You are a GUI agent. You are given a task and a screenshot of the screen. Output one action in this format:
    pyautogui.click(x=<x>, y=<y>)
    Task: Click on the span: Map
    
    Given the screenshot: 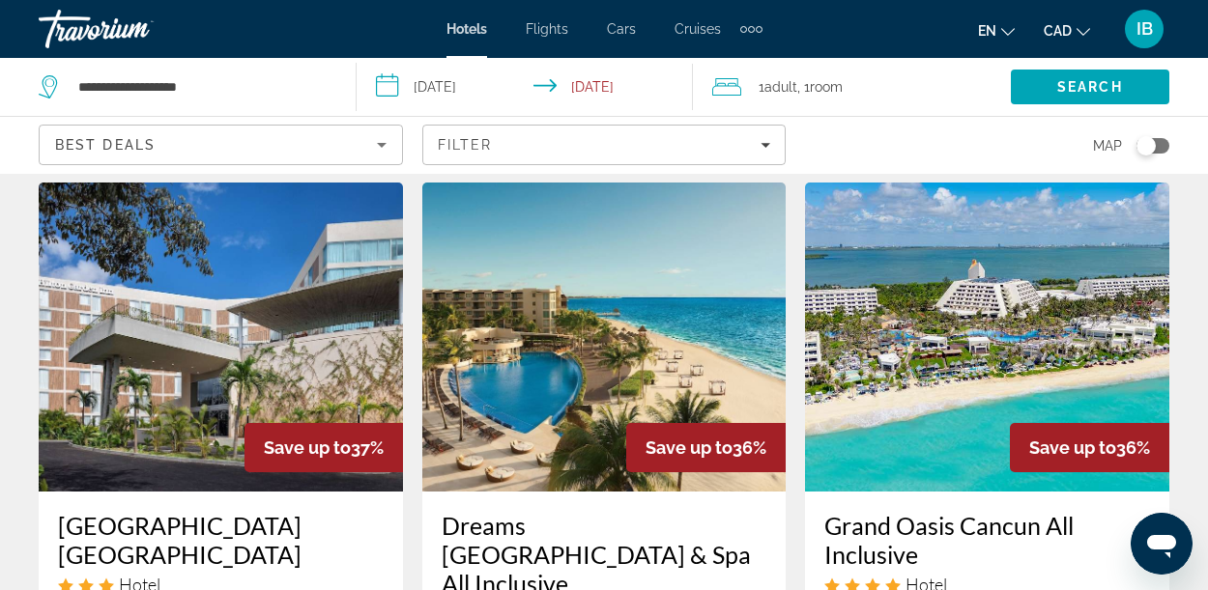 What is the action you would take?
    pyautogui.click(x=1107, y=146)
    